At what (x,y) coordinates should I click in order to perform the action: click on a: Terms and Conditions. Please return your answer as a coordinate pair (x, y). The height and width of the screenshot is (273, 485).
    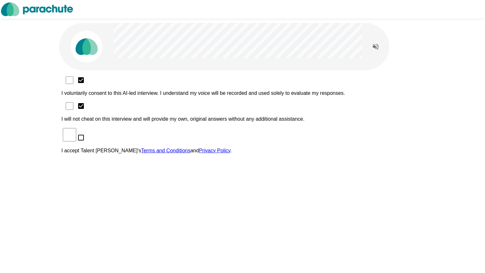
    Looking at the image, I should click on (165, 150).